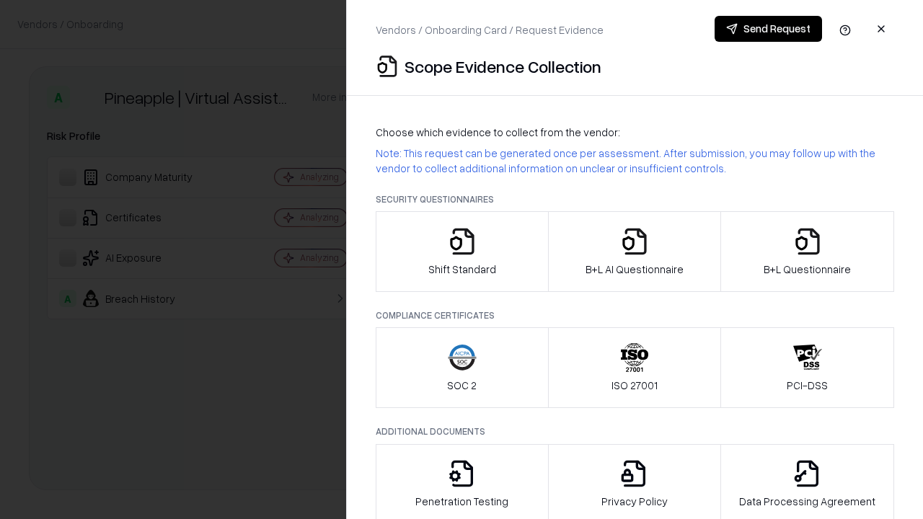  Describe the element at coordinates (462, 385) in the screenshot. I see `p: SOC 2` at that location.